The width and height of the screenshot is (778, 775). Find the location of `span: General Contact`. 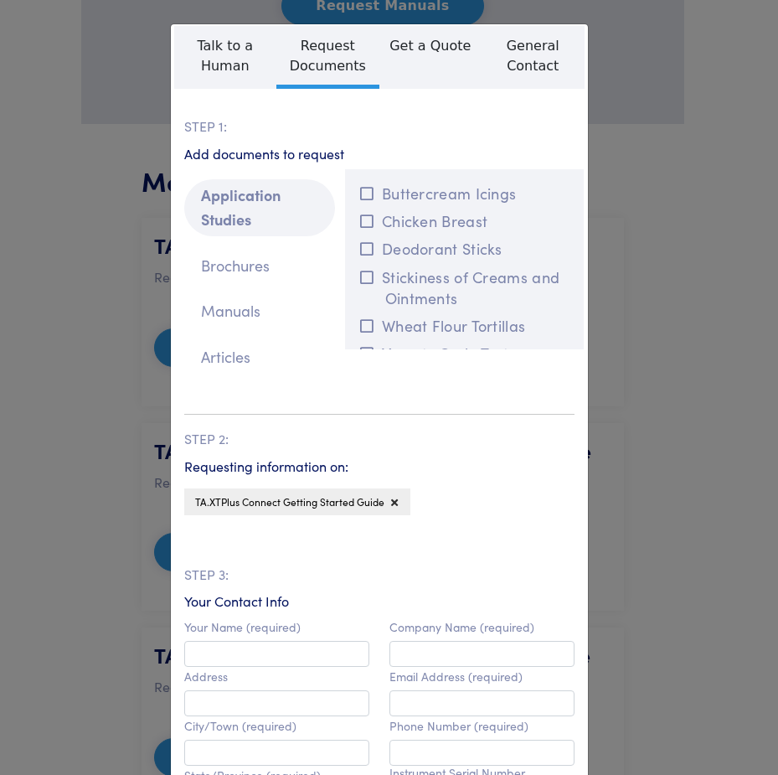

span: General Contact is located at coordinates (533, 55).